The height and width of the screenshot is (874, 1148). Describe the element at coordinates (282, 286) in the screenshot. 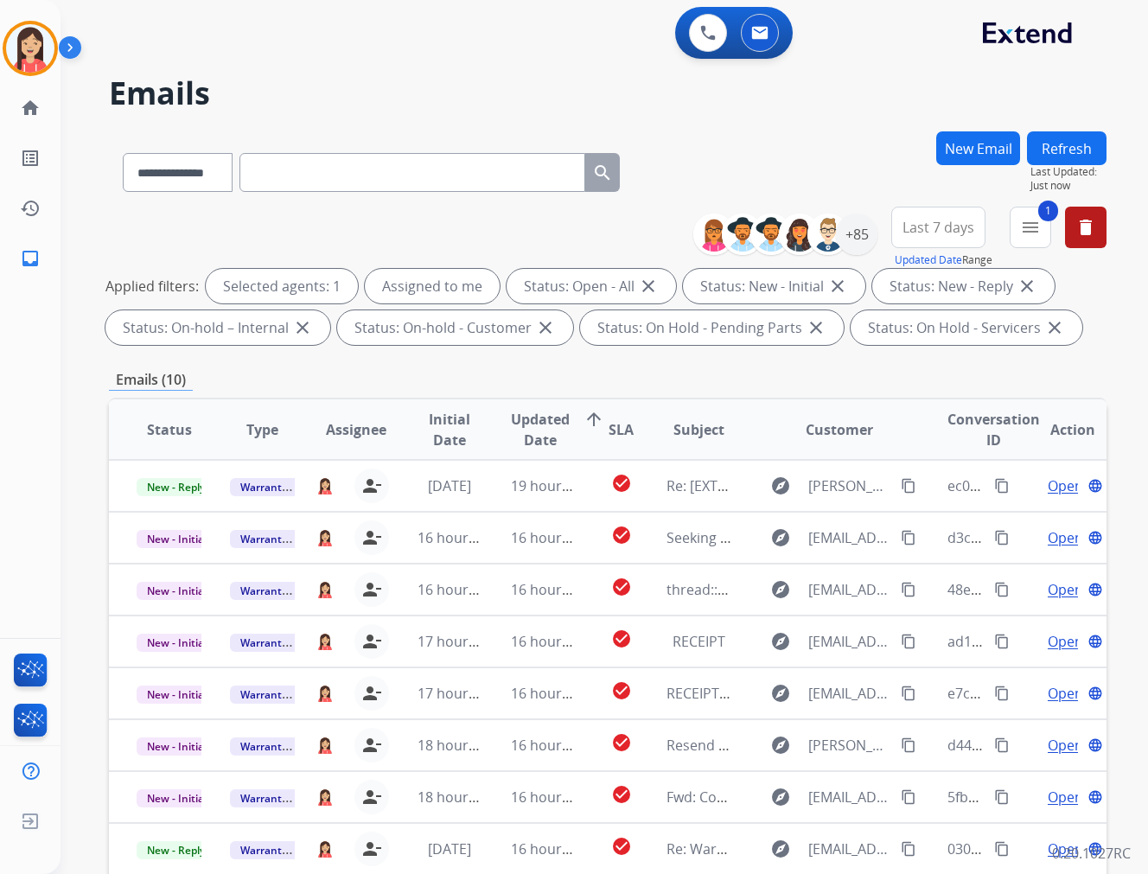

I see `div: Selected agents: 1` at that location.